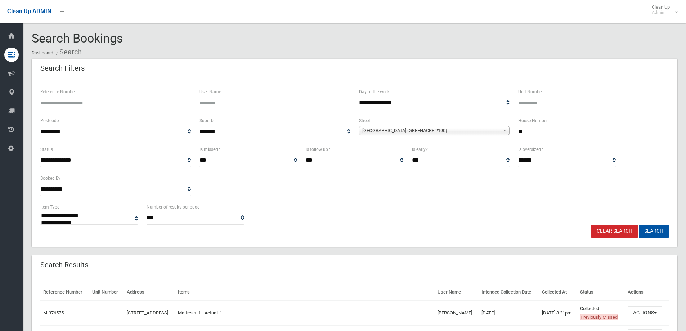 The width and height of the screenshot is (686, 331). I want to click on span: Clean Up, so click(663, 10).